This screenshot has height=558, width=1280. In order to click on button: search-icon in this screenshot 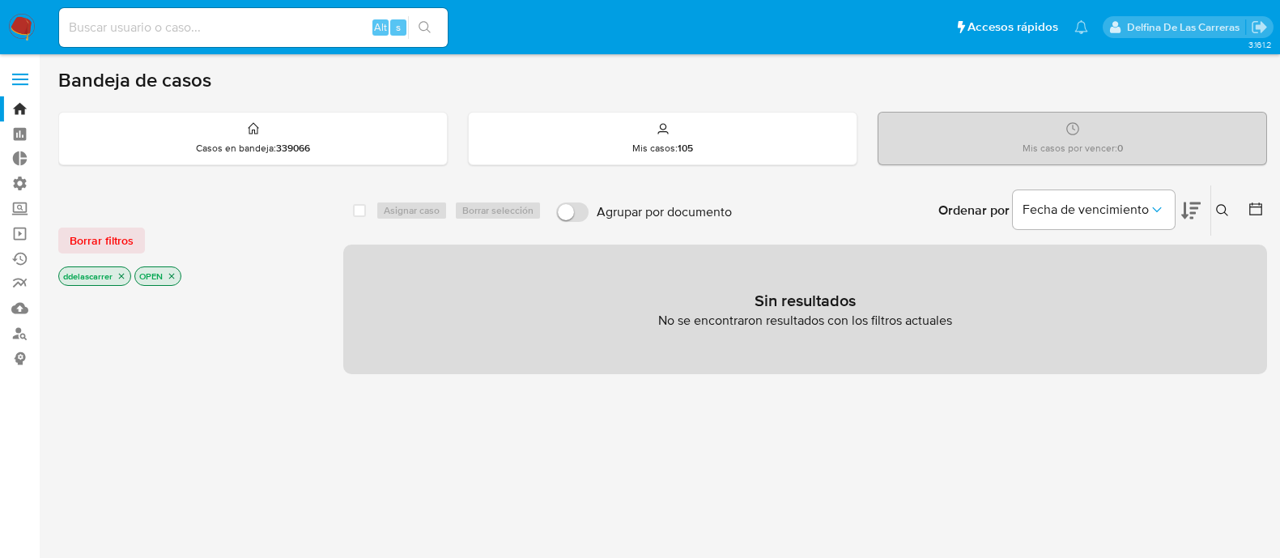, I will do `click(424, 28)`.